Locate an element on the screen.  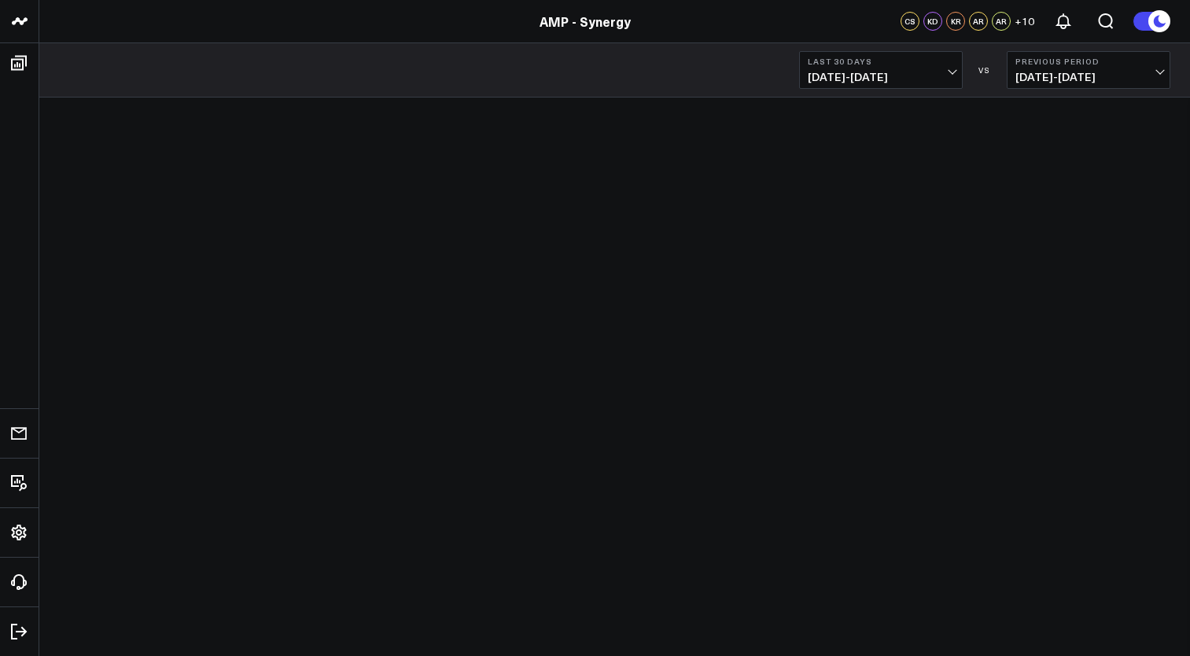
div: CS is located at coordinates (910, 21).